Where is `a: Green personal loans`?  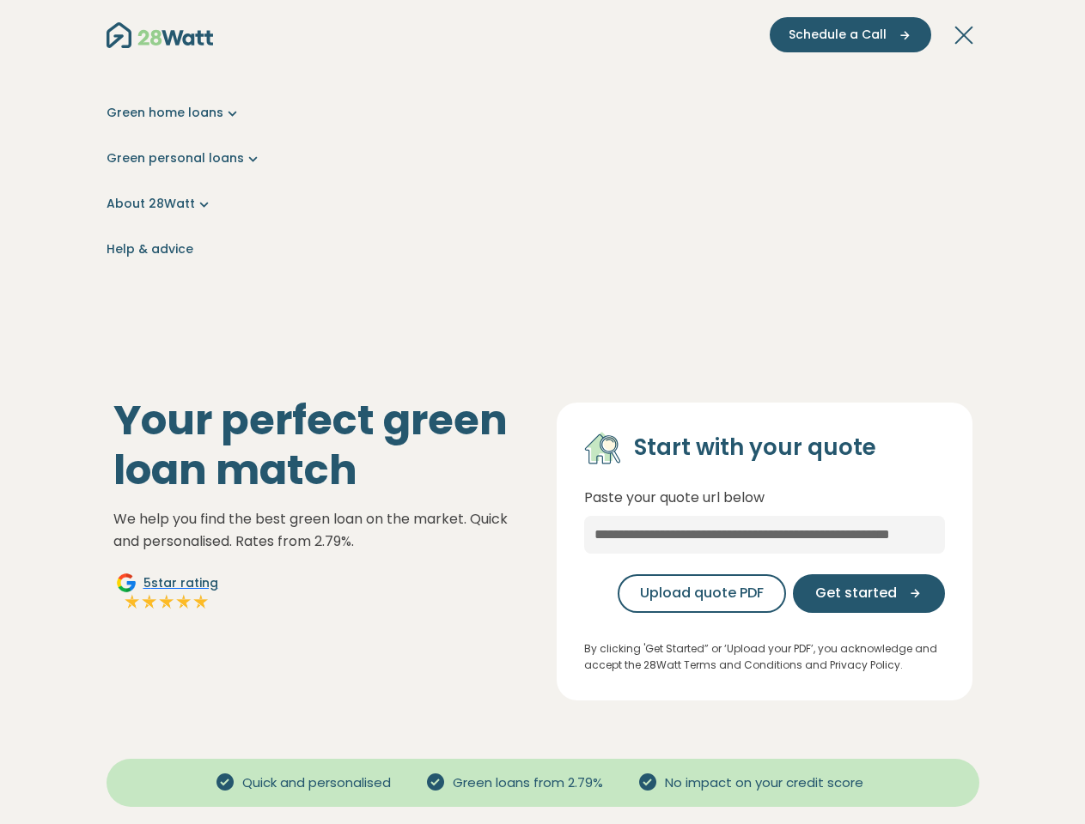 a: Green personal loans is located at coordinates (543, 158).